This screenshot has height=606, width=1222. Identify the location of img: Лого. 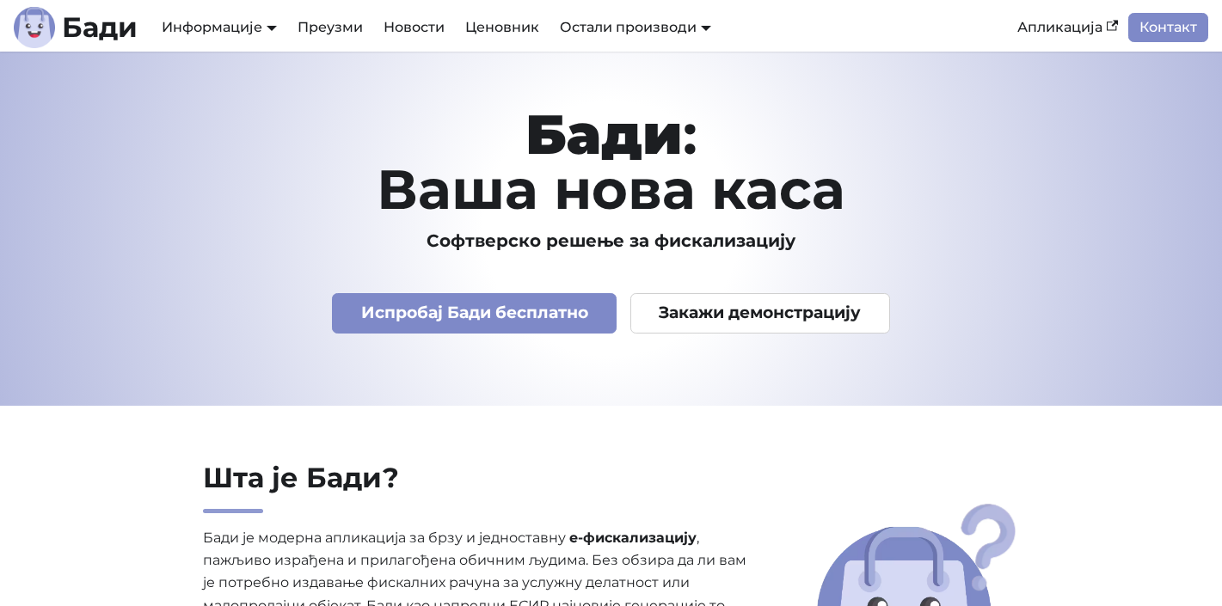
(34, 28).